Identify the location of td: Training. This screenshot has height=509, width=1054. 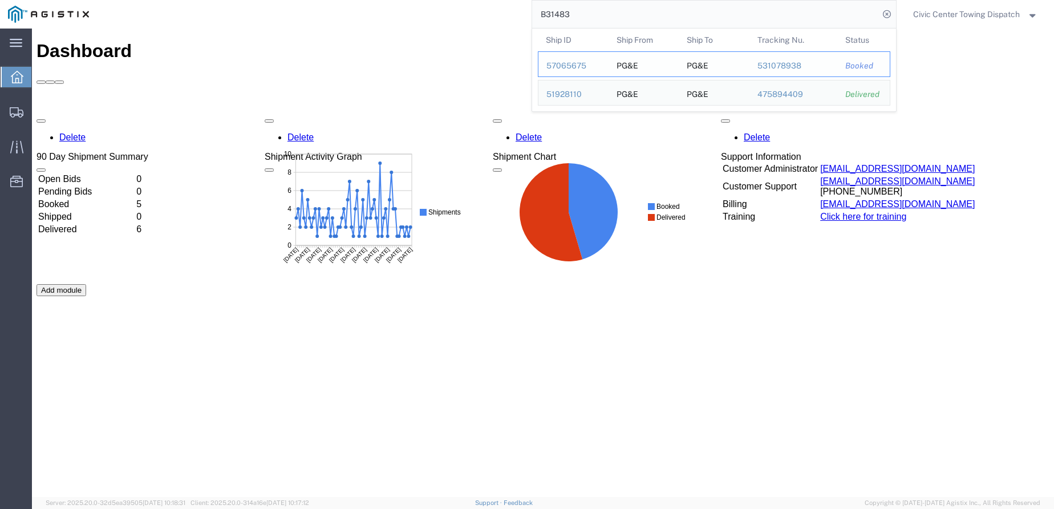
(738, 188).